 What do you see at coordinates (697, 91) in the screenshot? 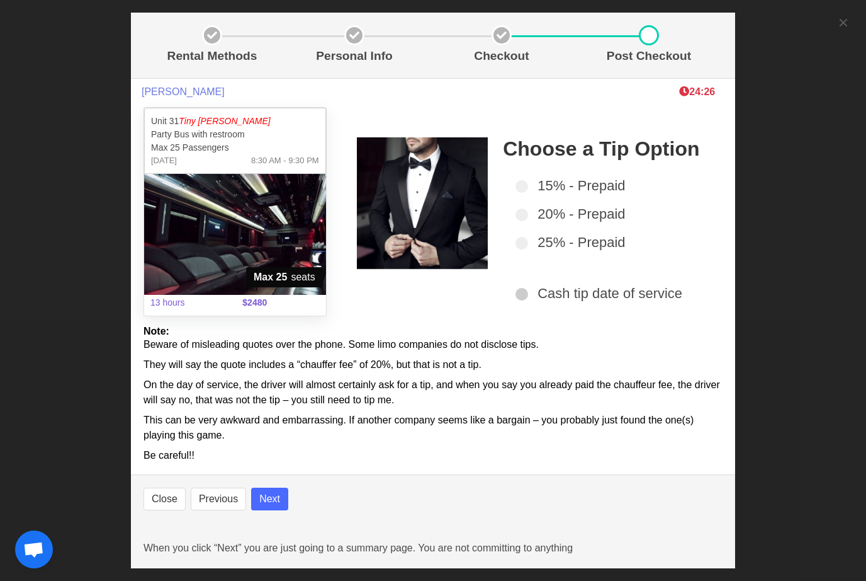
I see `span: The clock is ticking ⁠— this timer shows how long we'll hold this limo during checkout. If time r...` at bounding box center [697, 91].